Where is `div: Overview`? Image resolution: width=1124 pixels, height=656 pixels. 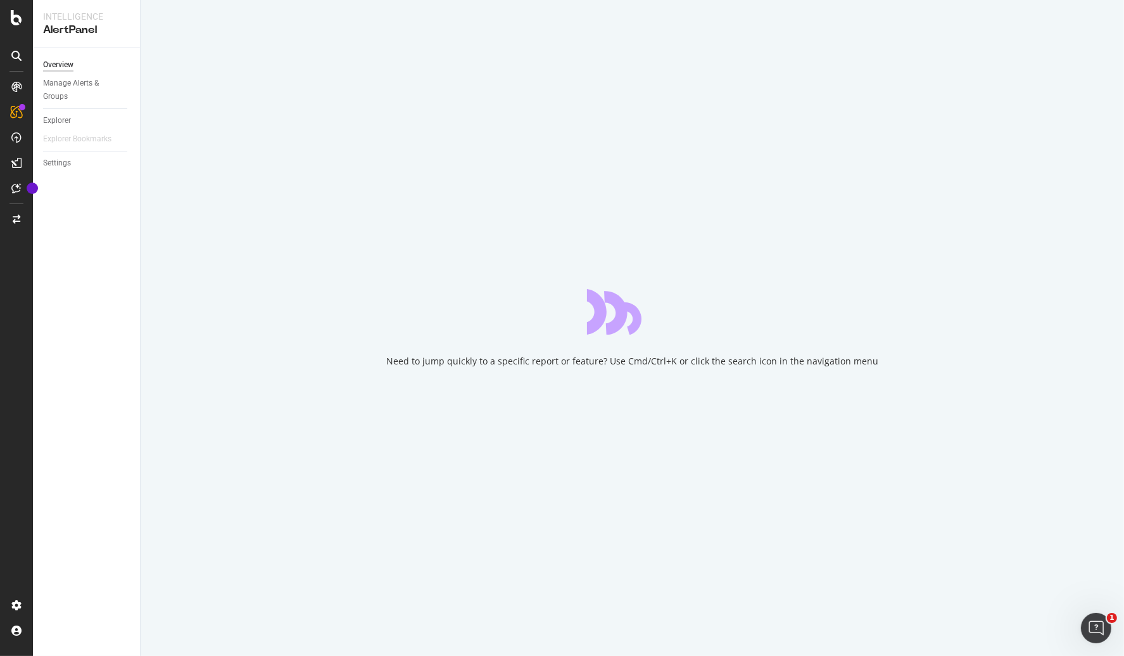 div: Overview is located at coordinates (58, 65).